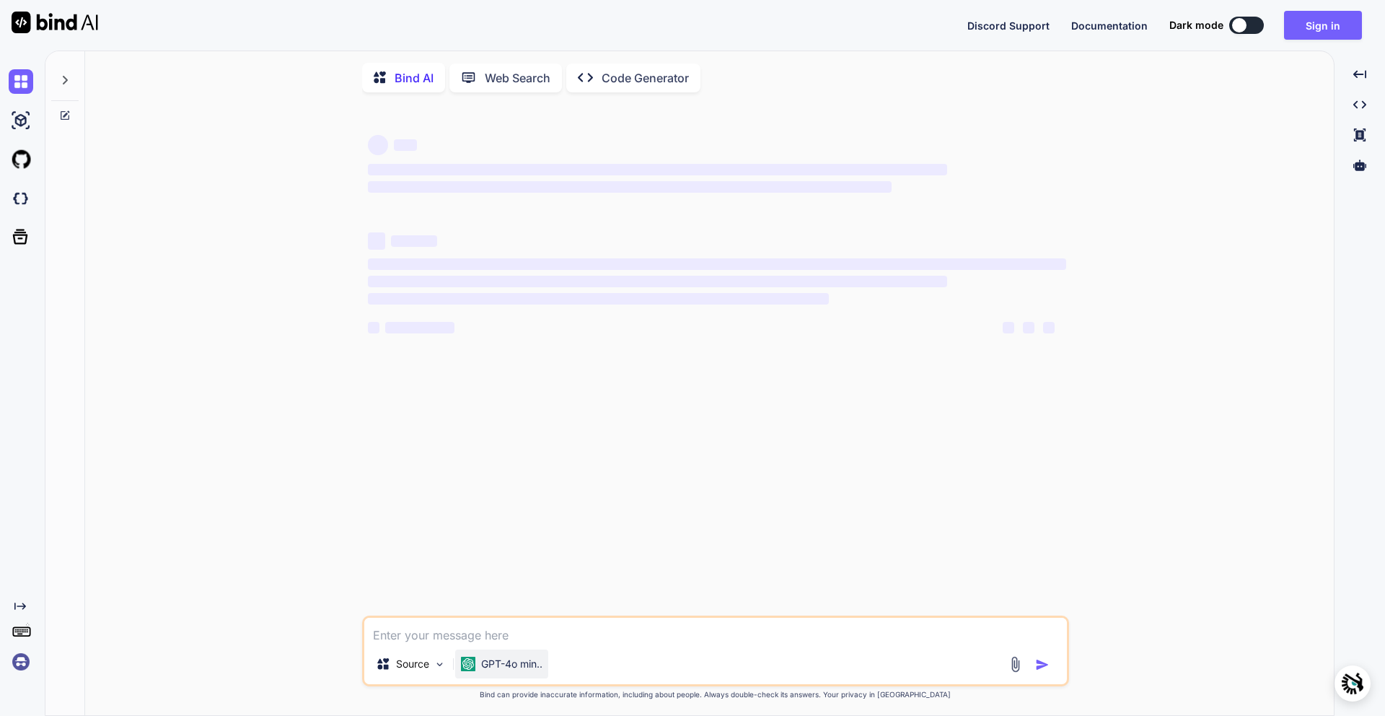 Image resolution: width=1385 pixels, height=716 pixels. I want to click on button: Documentation, so click(1110, 25).